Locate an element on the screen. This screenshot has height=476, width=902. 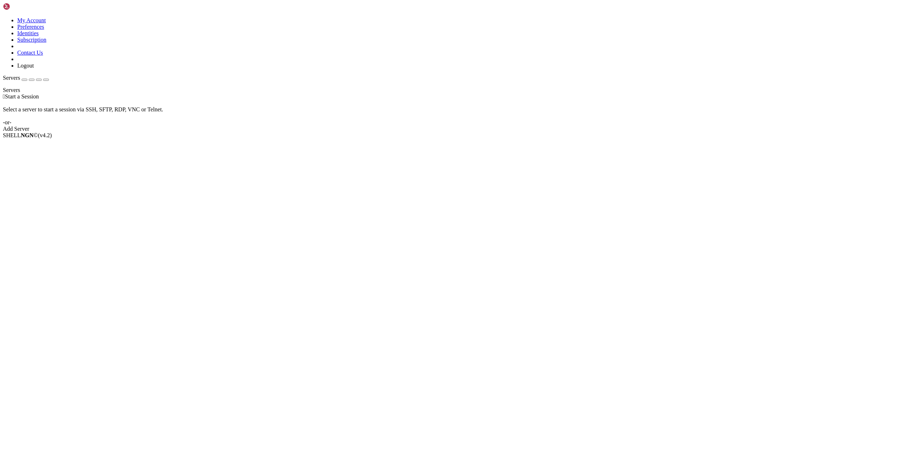
a: Servers is located at coordinates (26, 78).